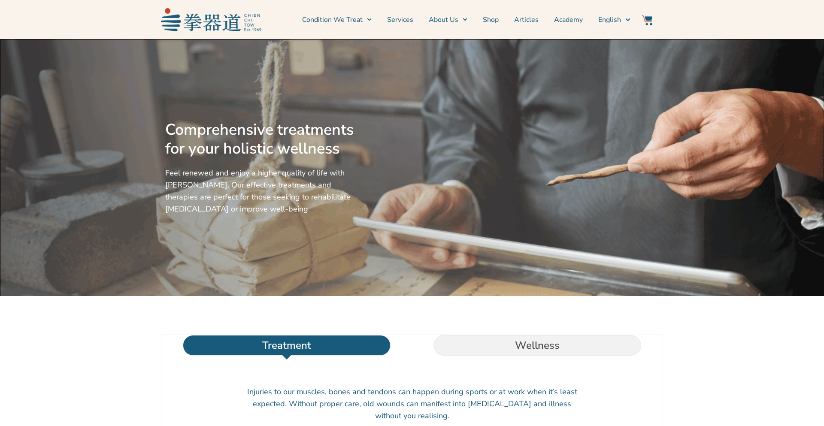  I want to click on nav: Menu, so click(448, 20).